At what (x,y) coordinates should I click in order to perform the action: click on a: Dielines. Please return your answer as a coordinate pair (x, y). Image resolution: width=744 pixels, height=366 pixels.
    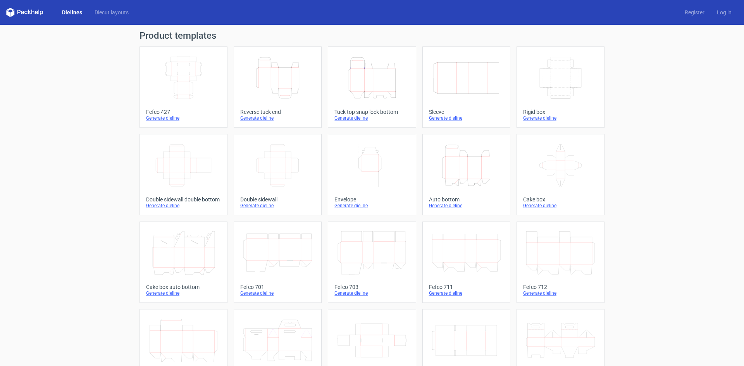
    Looking at the image, I should click on (72, 12).